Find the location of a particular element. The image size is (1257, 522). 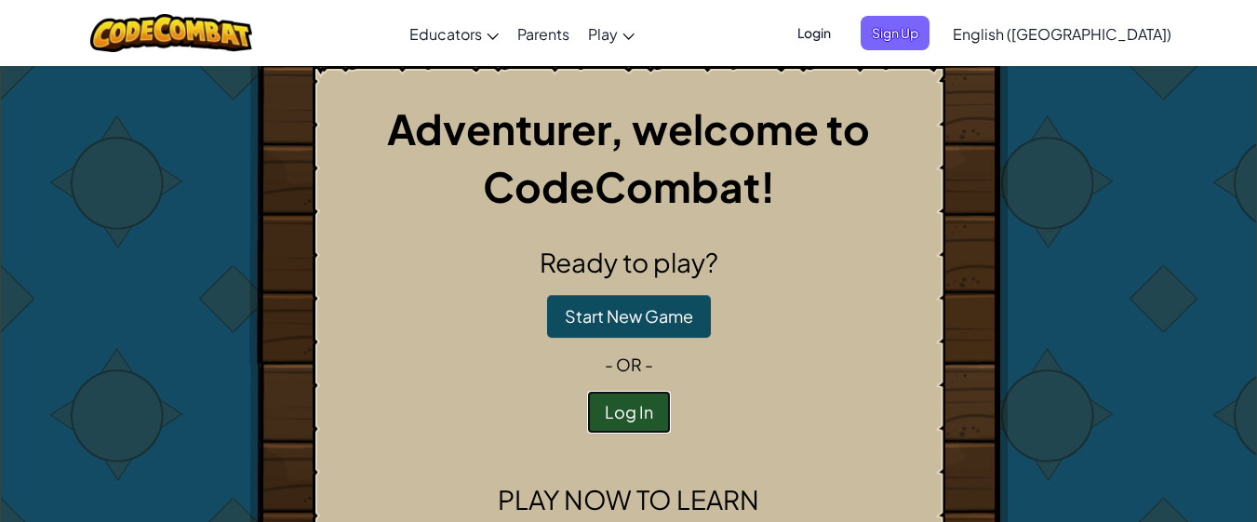

span: or is located at coordinates (629, 364).